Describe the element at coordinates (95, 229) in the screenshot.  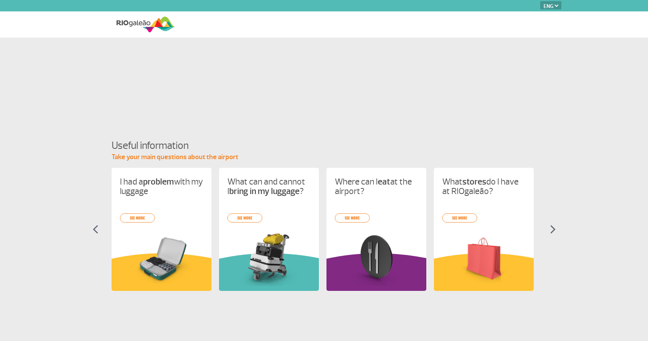
I see `img: seta-esquerda` at that location.